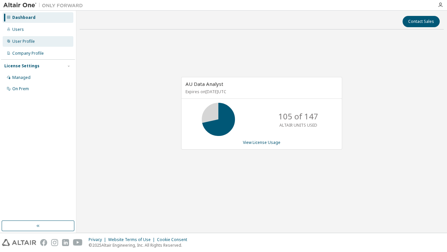 The image size is (447, 252). What do you see at coordinates (422, 22) in the screenshot?
I see `button: Contact Sales` at bounding box center [422, 22].